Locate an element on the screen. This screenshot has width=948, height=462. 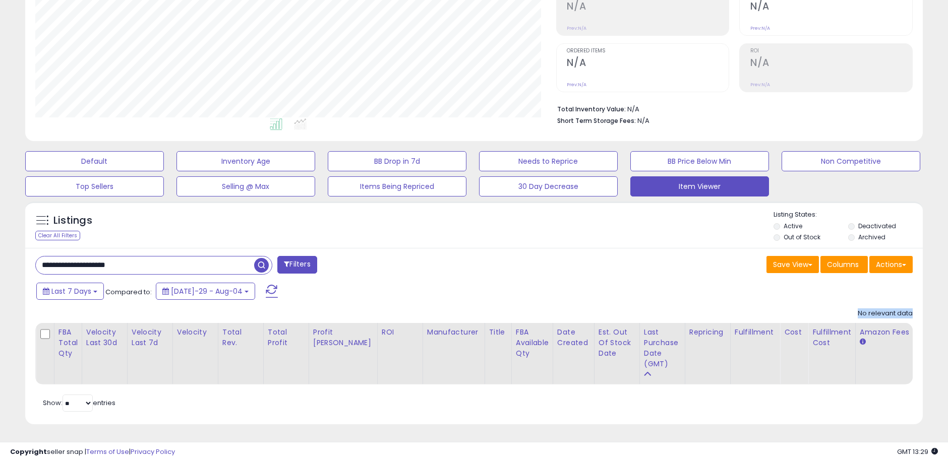
button: Inventory Age is located at coordinates (245, 161).